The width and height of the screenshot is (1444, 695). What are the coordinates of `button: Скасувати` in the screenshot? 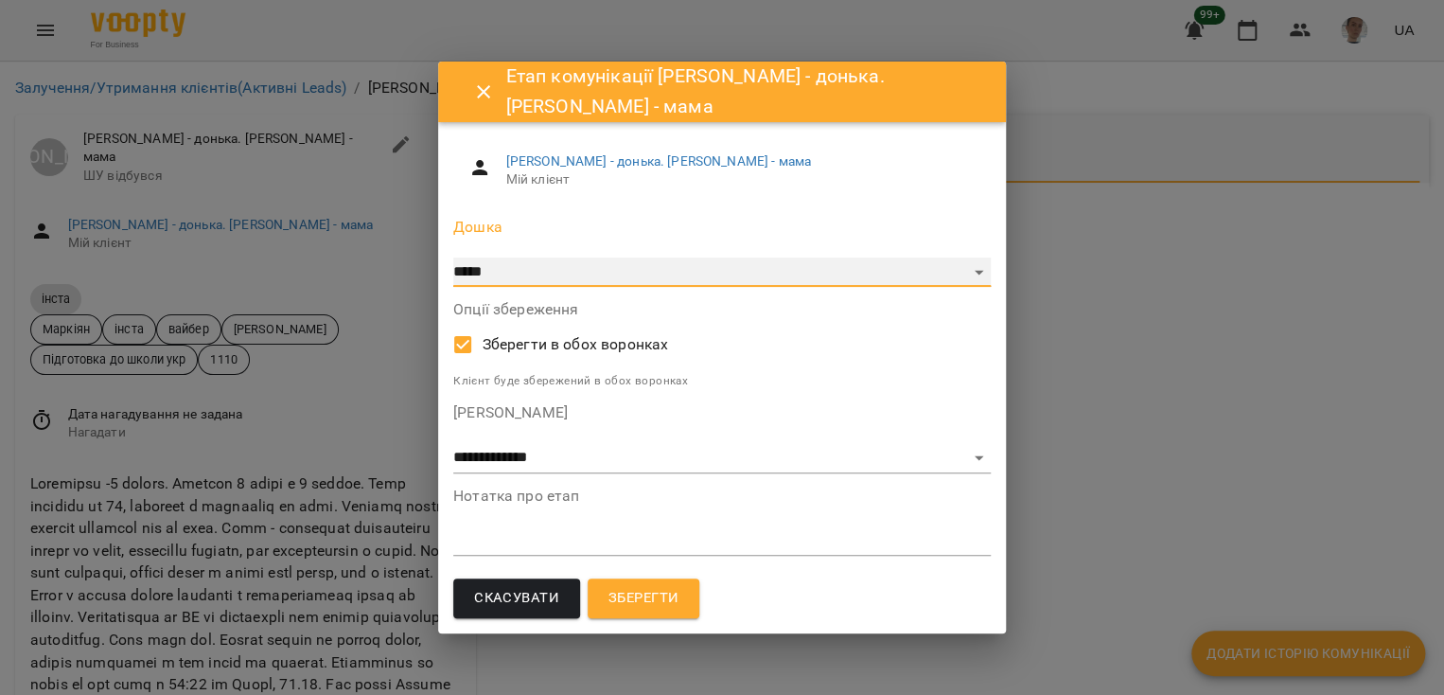 It's located at (517, 598).